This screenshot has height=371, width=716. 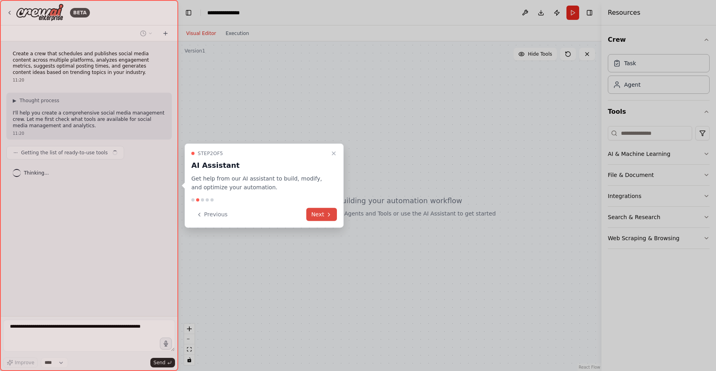 What do you see at coordinates (212, 214) in the screenshot?
I see `button: Previous` at bounding box center [212, 214].